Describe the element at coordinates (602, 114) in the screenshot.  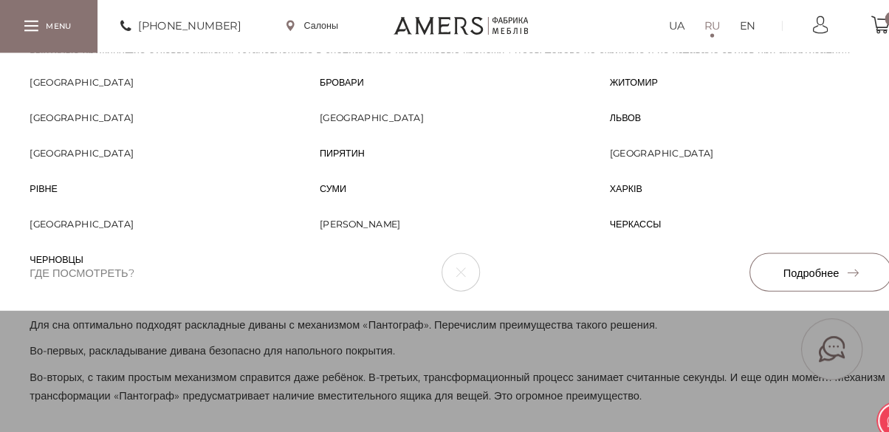
I see `a: Львов` at that location.